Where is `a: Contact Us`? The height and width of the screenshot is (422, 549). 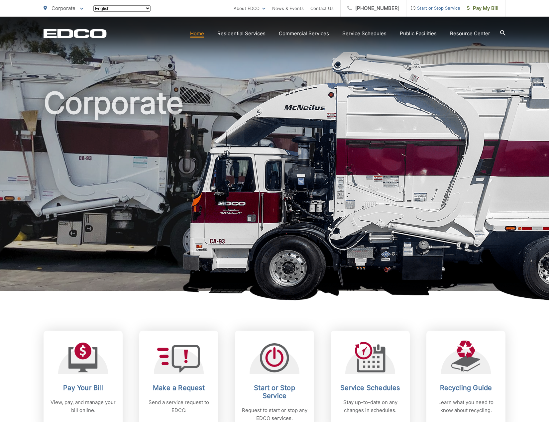
a: Contact Us is located at coordinates (322, 8).